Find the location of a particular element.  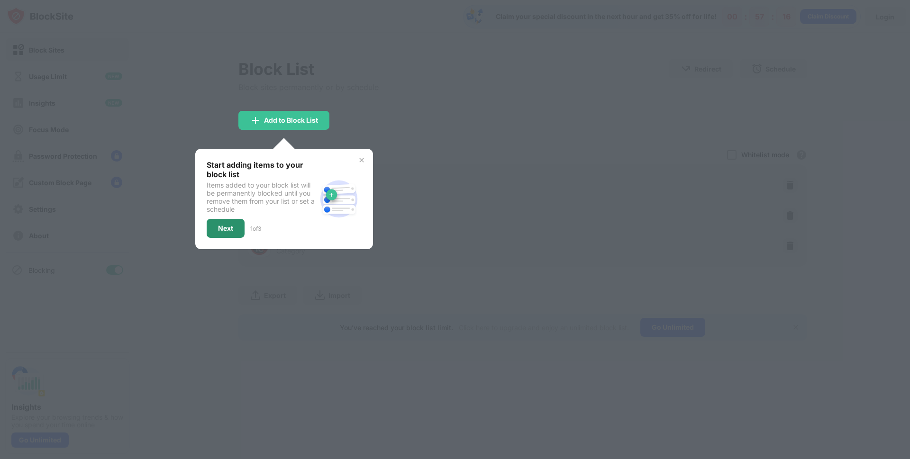

div: 1 of 3 is located at coordinates (256, 228).